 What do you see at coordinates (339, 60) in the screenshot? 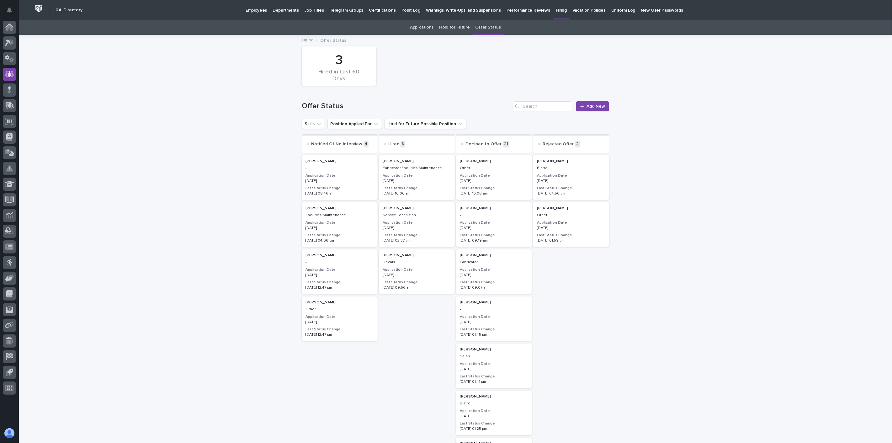
I see `div: 3` at bounding box center [339, 60].